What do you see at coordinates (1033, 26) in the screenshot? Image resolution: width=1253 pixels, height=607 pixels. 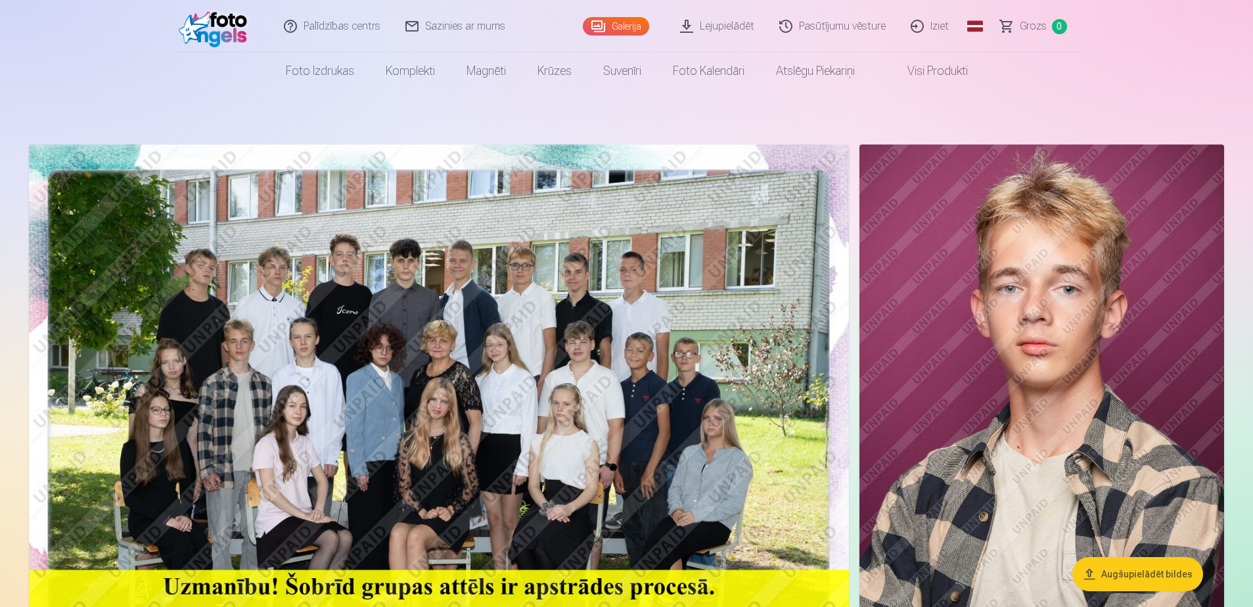 I see `span: Grozs` at bounding box center [1033, 26].